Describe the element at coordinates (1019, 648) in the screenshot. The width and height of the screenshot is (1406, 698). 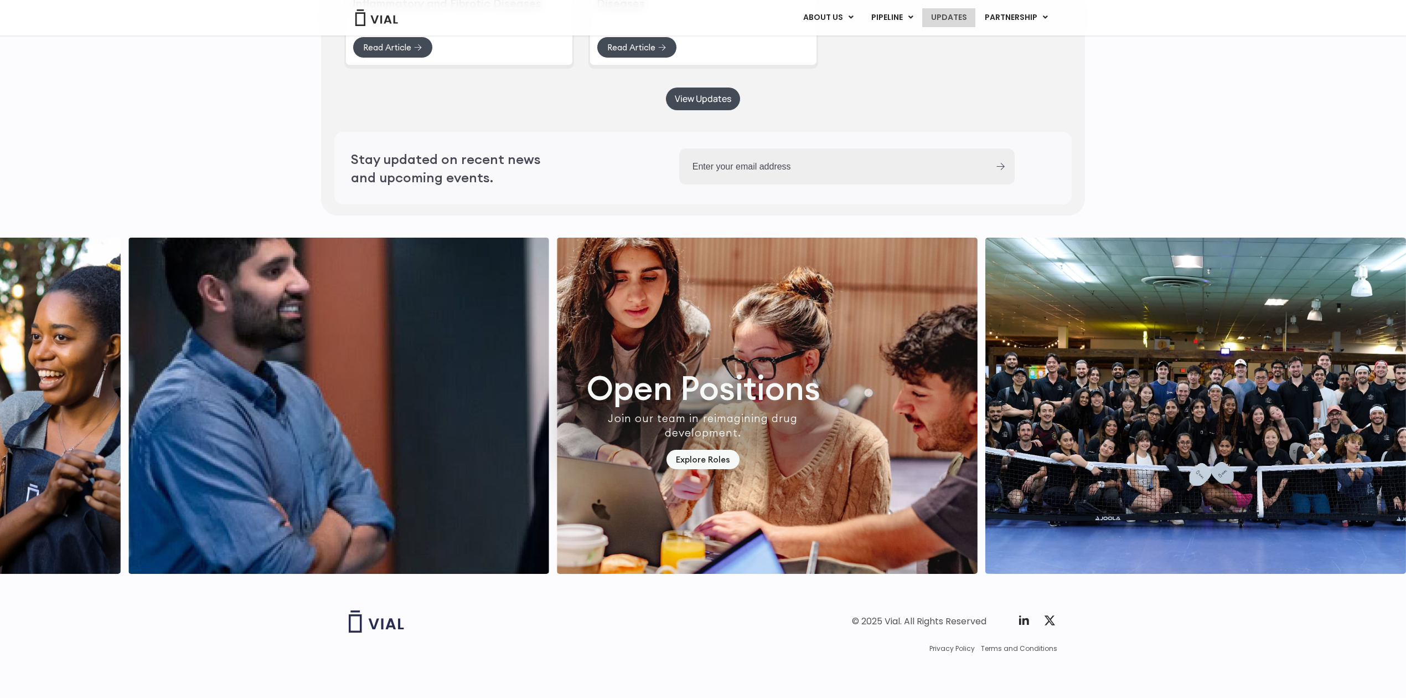
I see `a: Terms and Conditions` at that location.